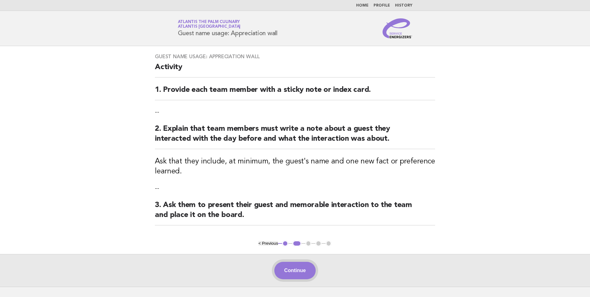 This screenshot has width=590, height=297. Describe the element at coordinates (381, 6) in the screenshot. I see `a: Profile` at that location.